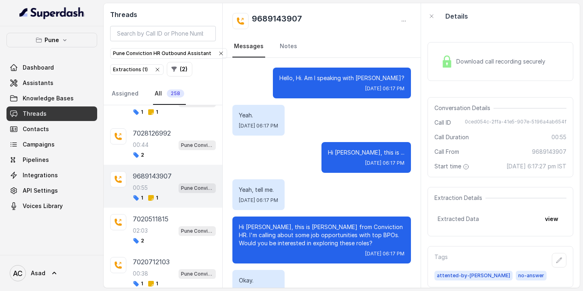  Describe the element at coordinates (163, 34) in the screenshot. I see `input: Search by Call ID or Phone Number` at that location.